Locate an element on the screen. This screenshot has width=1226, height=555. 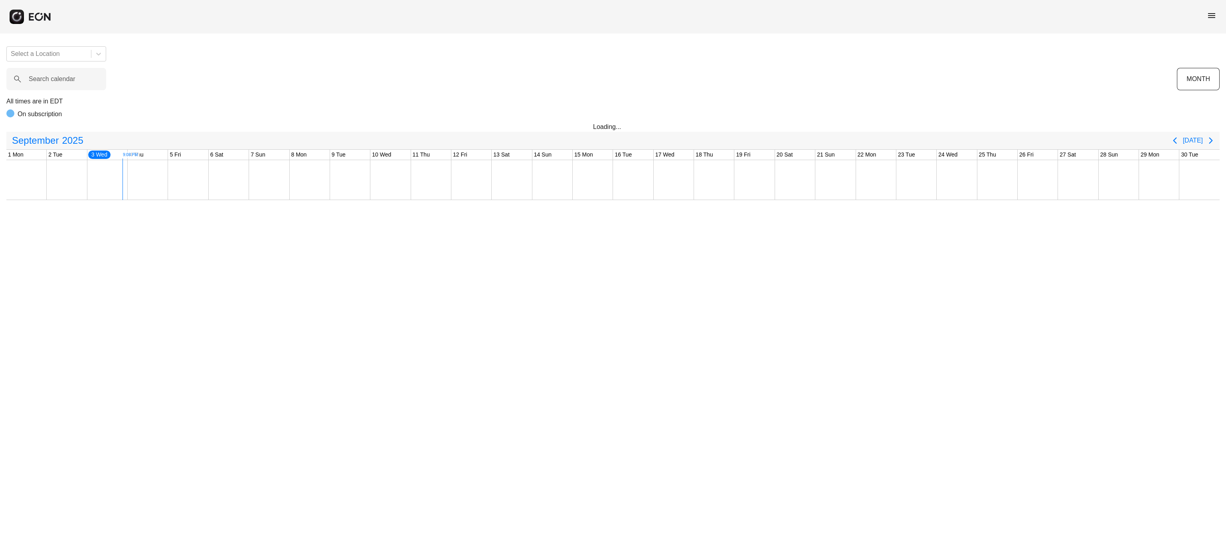
div: 20 Sat is located at coordinates (784, 154).